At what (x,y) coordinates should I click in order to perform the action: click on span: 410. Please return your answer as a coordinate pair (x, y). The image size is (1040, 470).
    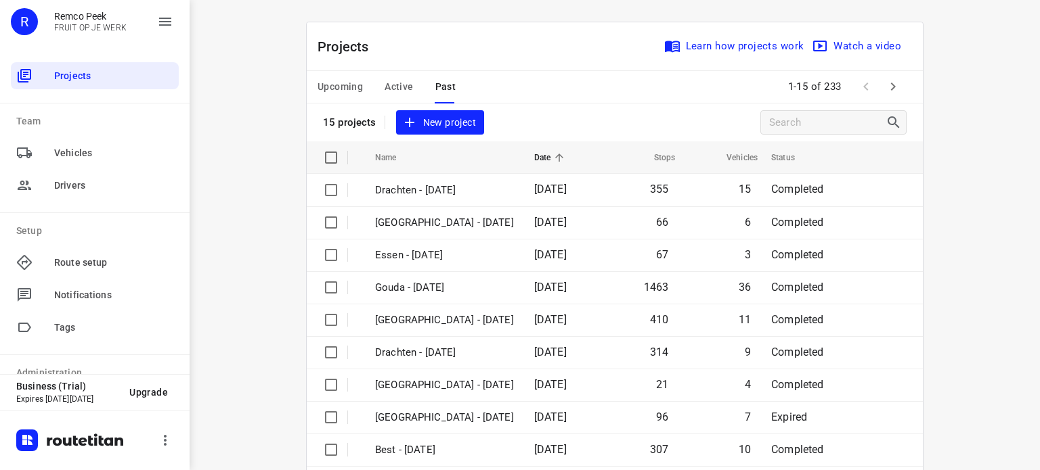
    Looking at the image, I should click on (659, 319).